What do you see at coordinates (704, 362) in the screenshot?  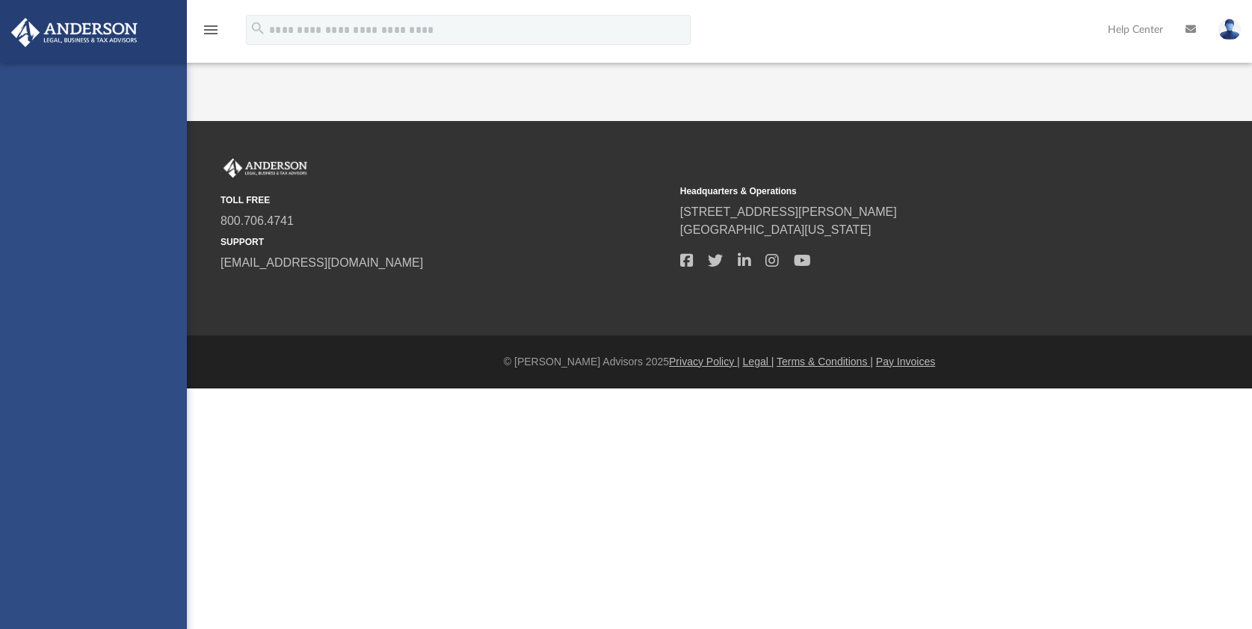 I see `a: Privacy Policy |` at bounding box center [704, 362].